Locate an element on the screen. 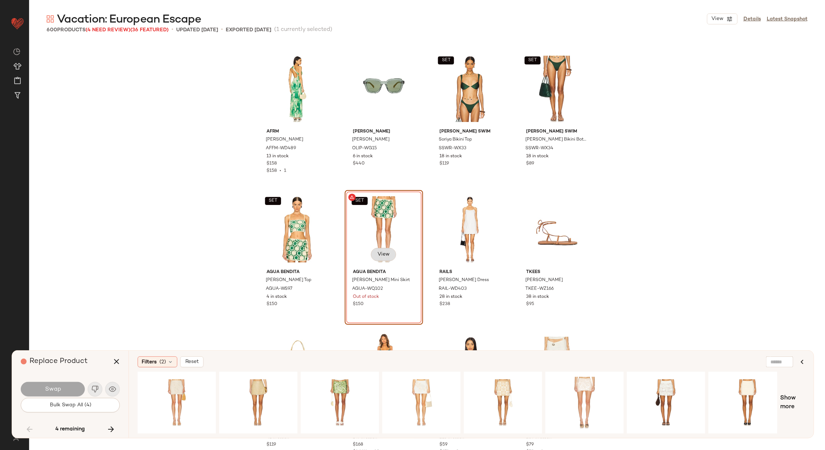 The width and height of the screenshot is (825, 450). span: Replace Product is located at coordinates (59, 361).